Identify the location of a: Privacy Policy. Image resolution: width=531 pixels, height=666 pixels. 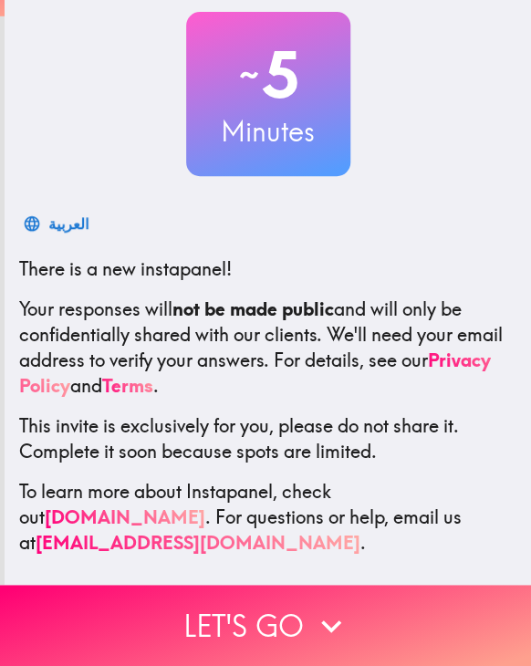
(254, 372).